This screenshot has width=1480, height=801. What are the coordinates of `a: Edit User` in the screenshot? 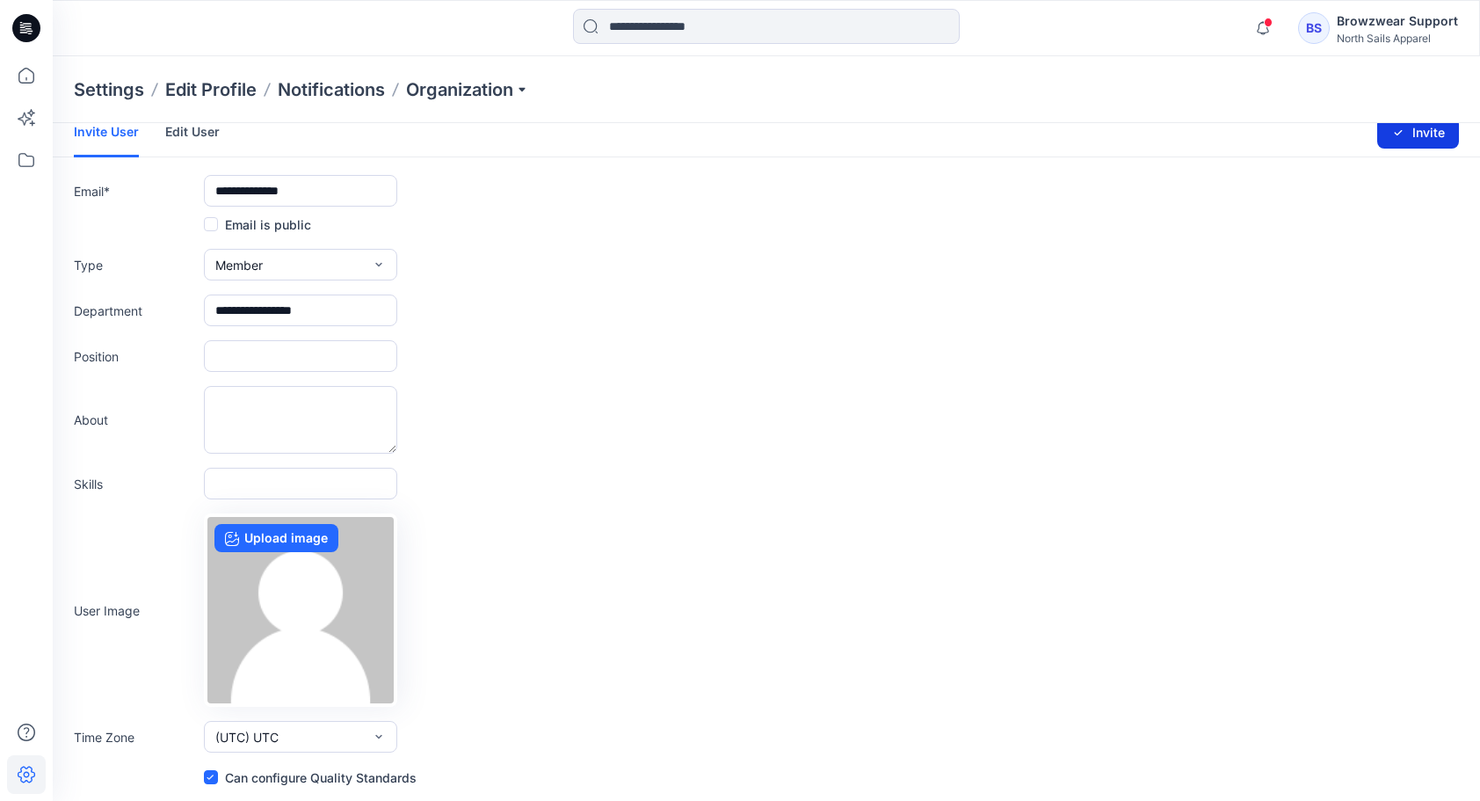 It's located at (192, 132).